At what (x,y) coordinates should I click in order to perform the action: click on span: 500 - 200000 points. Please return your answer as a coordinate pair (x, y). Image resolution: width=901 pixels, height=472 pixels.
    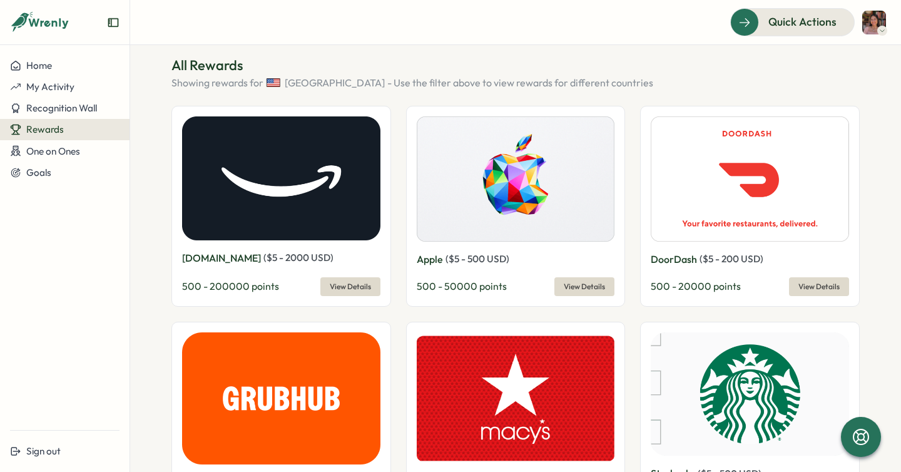
    Looking at the image, I should click on (230, 286).